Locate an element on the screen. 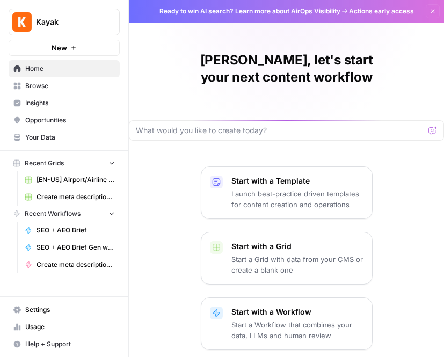 This screenshot has height=357, width=444. button: New is located at coordinates (64, 48).